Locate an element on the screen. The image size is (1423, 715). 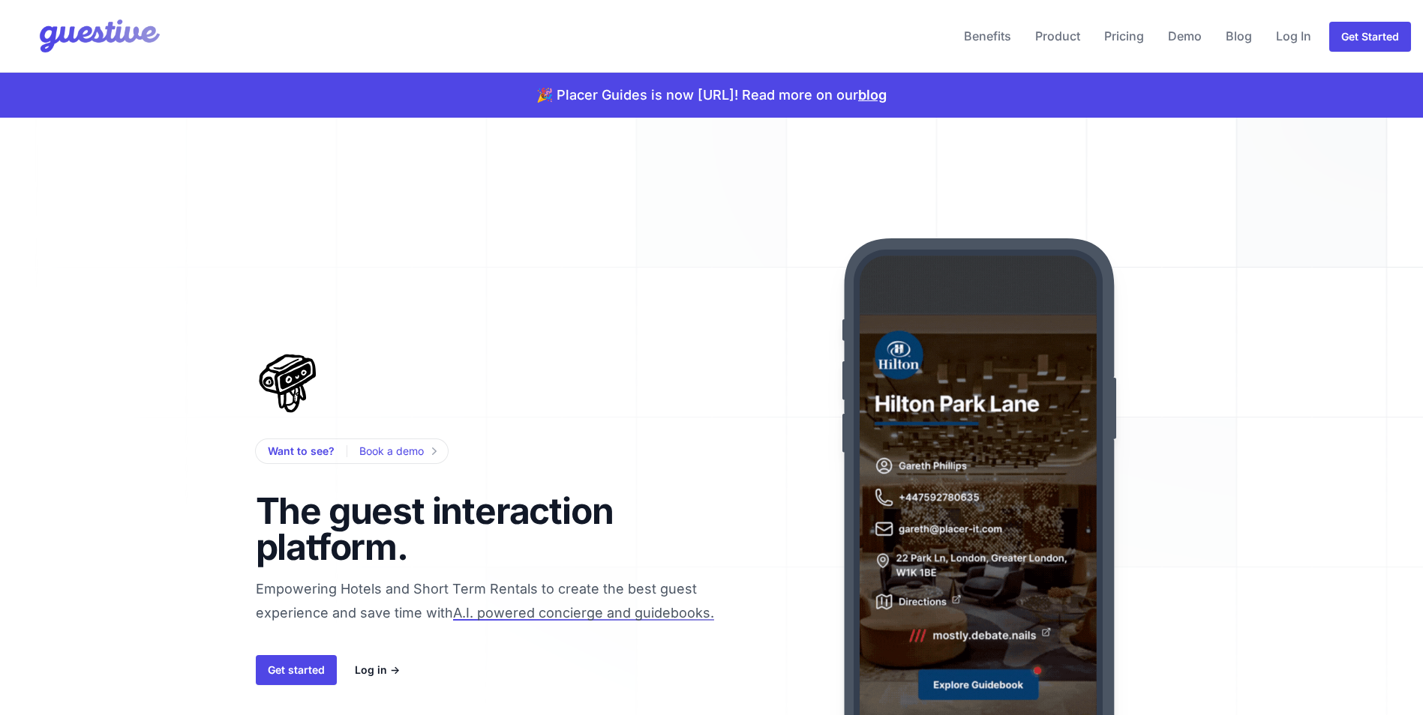
a: Blog is located at coordinates (1238, 36).